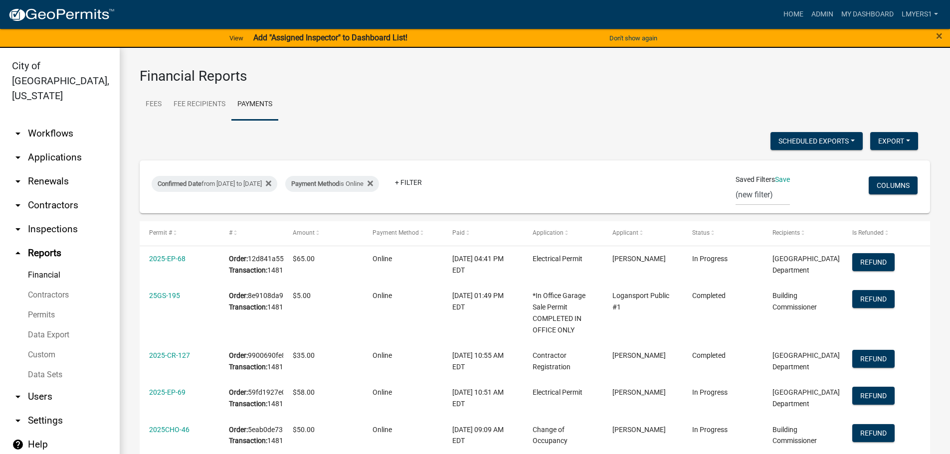  What do you see at coordinates (18, 253) in the screenshot?
I see `i: arrow_drop_up` at bounding box center [18, 253].